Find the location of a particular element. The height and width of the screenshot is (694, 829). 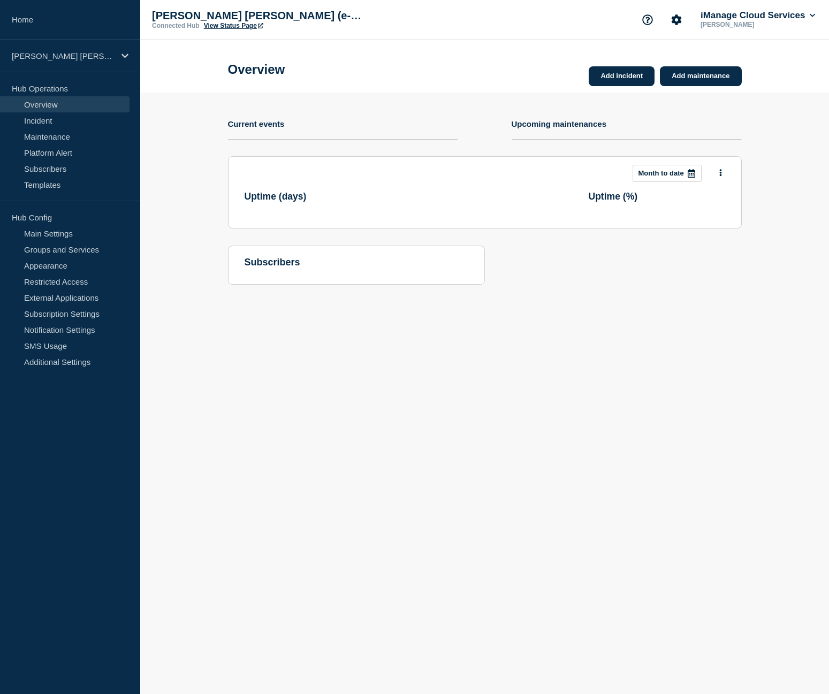

h4: subscribers is located at coordinates (357, 262).